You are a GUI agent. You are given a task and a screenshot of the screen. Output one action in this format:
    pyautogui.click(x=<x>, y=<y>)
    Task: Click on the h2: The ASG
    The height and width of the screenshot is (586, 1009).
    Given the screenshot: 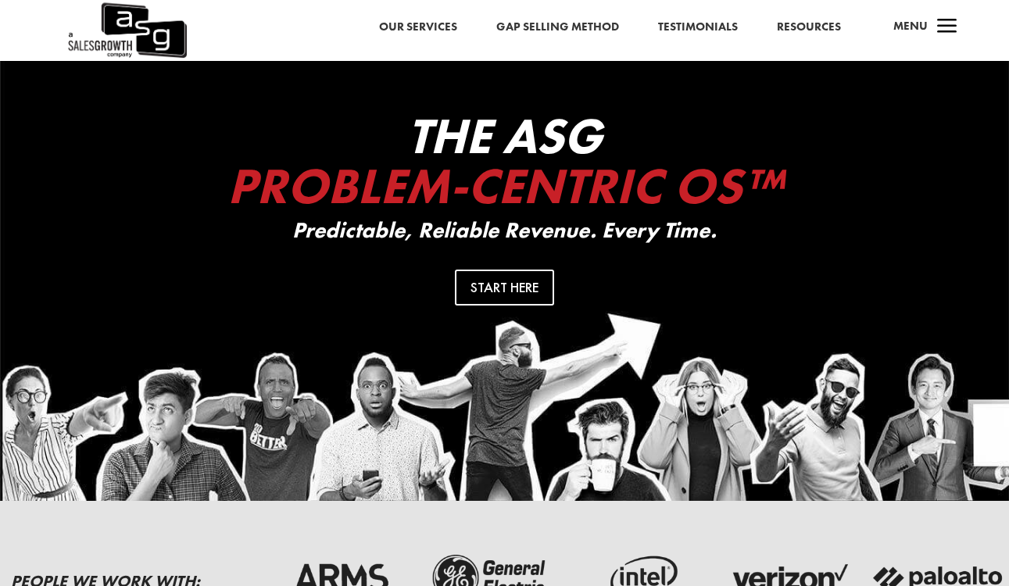 What is the action you would take?
    pyautogui.click(x=505, y=165)
    